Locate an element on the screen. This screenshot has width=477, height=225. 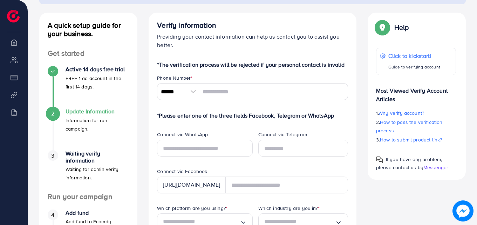
label: Connect via WhatsApp is located at coordinates (182, 134).